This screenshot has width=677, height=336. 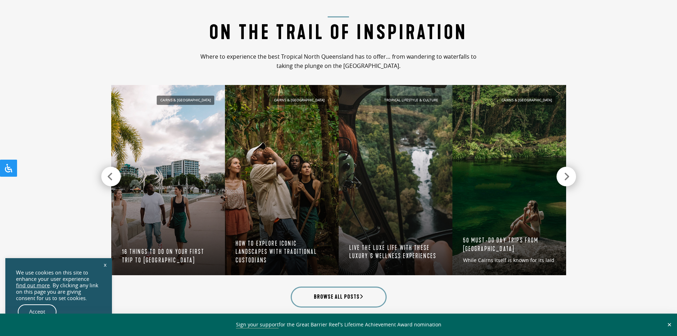 I want to click on button: Close, so click(x=669, y=324).